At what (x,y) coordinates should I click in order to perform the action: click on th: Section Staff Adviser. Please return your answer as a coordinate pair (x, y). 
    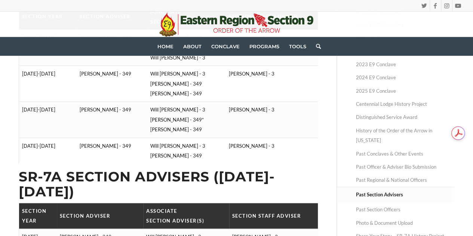
    Looking at the image, I should click on (273, 216).